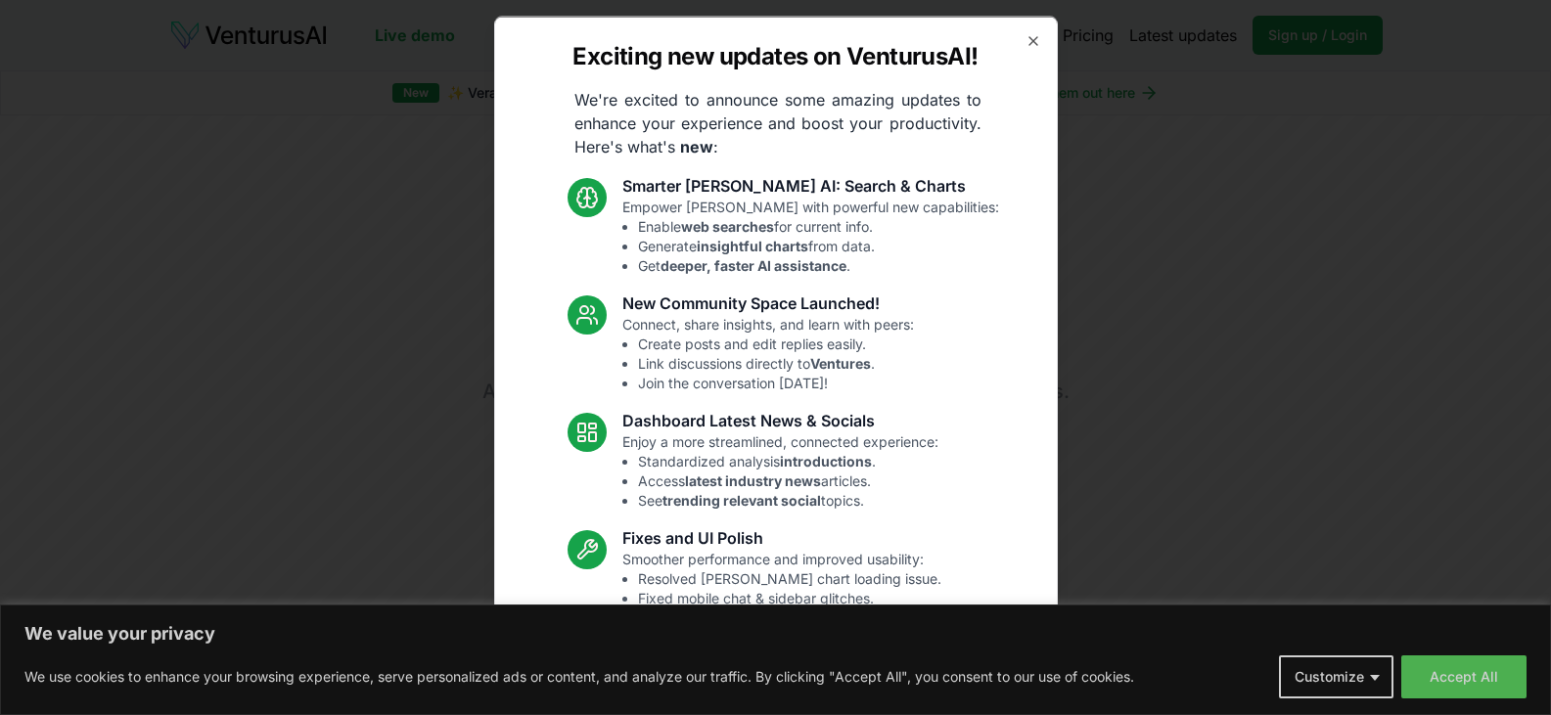 The height and width of the screenshot is (715, 1551). I want to click on strong: latest industry news, so click(752, 479).